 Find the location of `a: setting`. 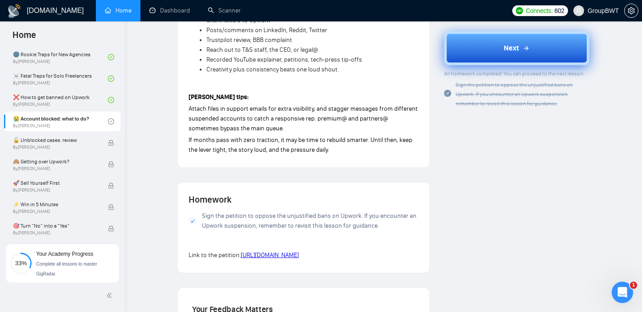

a: setting is located at coordinates (631, 11).